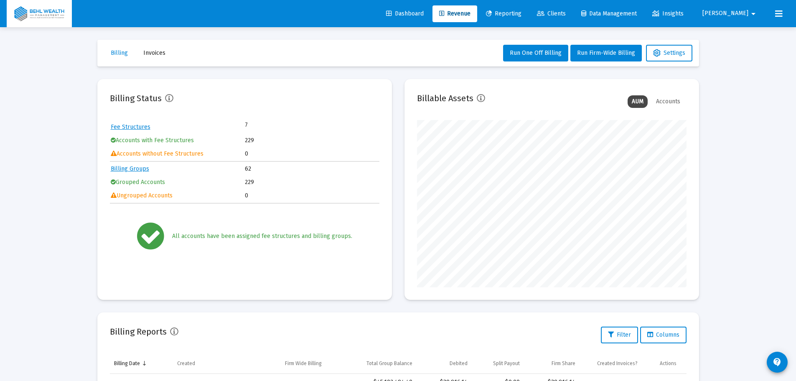 Image resolution: width=796 pixels, height=381 pixels. I want to click on div: Billing Date, so click(127, 363).